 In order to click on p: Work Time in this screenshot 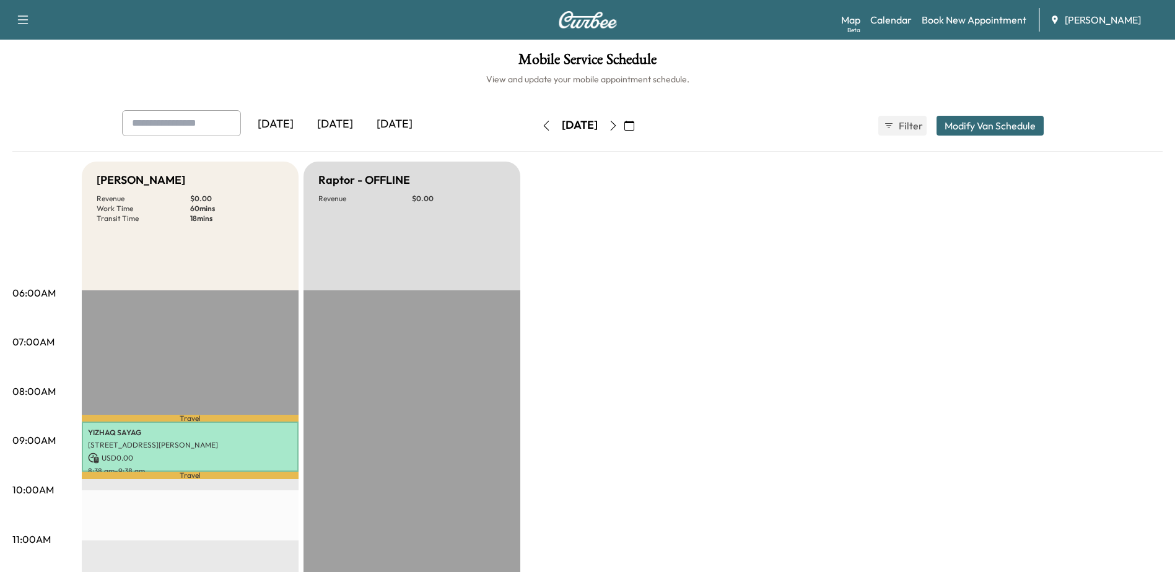, I will do `click(143, 209)`.